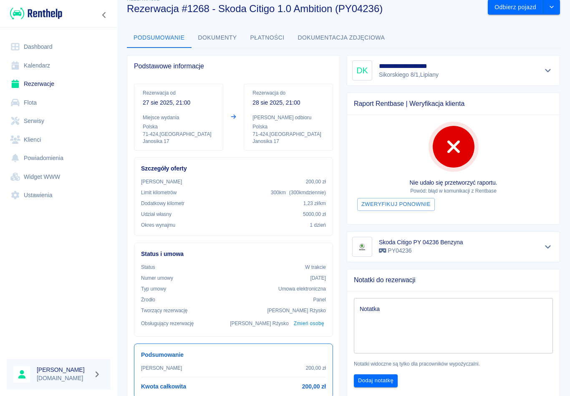 This screenshot has height=396, width=570. What do you see at coordinates (453, 183) in the screenshot?
I see `p: Nie udało się przetworzyć raportu.` at bounding box center [453, 183].